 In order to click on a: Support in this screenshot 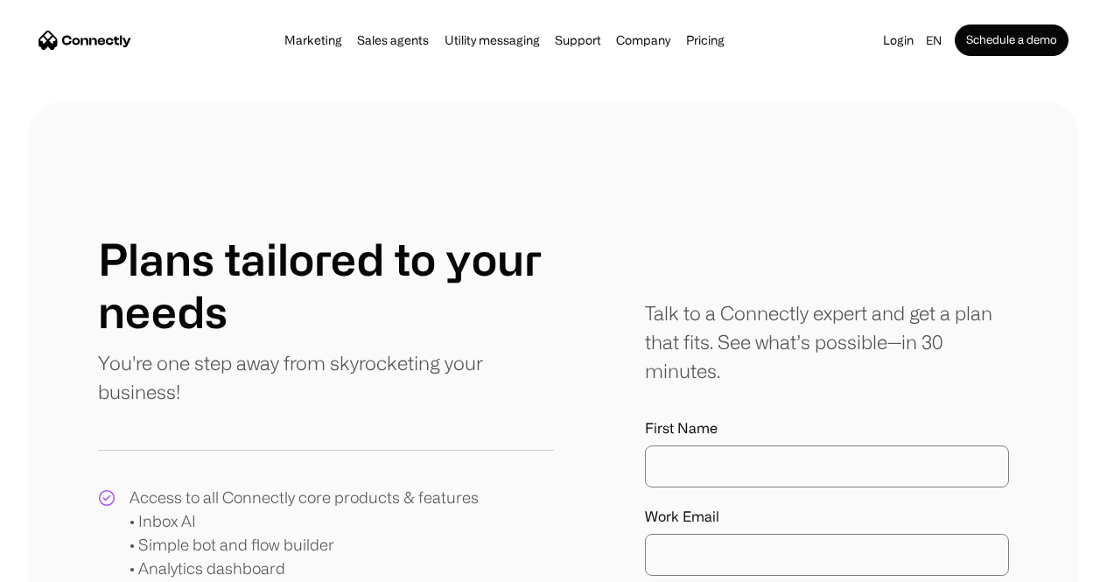, I will do `click(578, 40)`.